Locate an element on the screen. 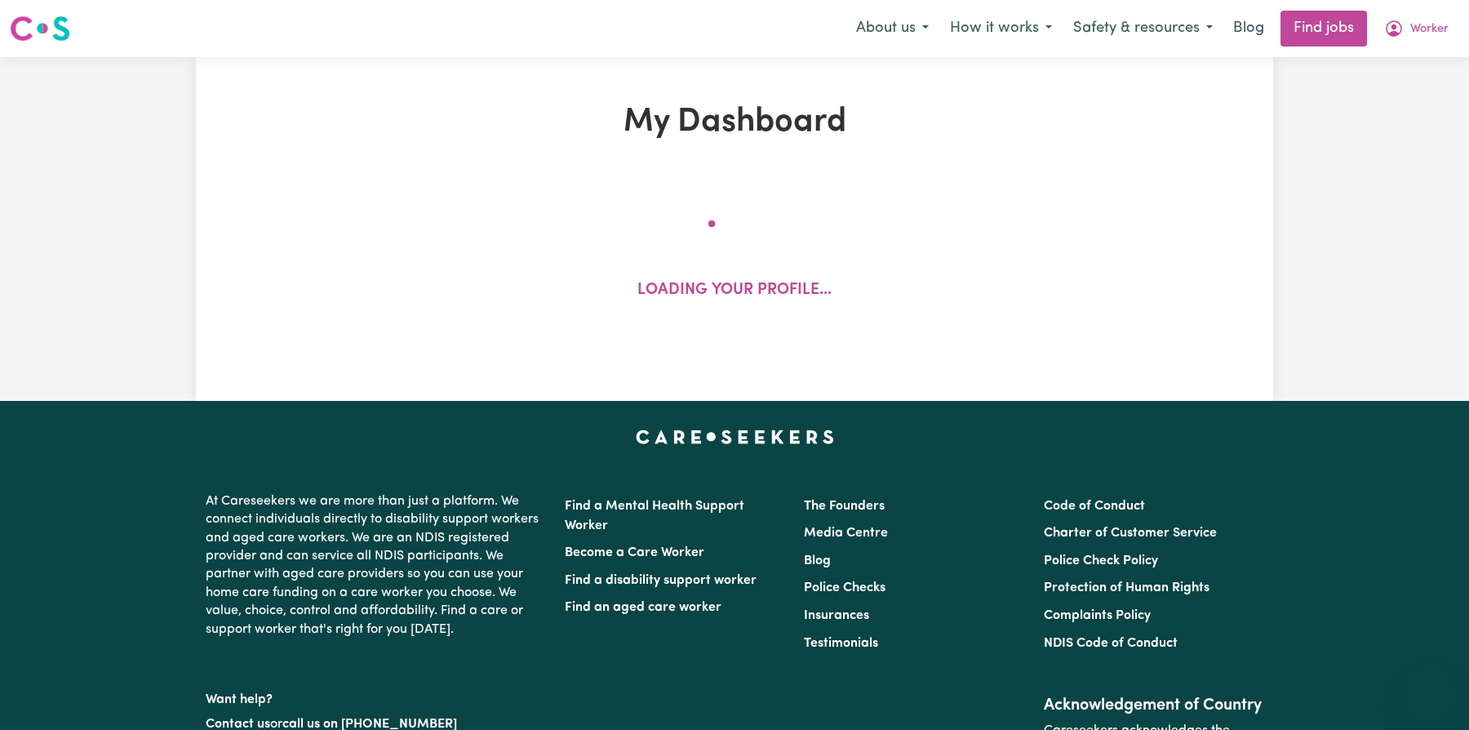  a: Insurances is located at coordinates (836, 615).